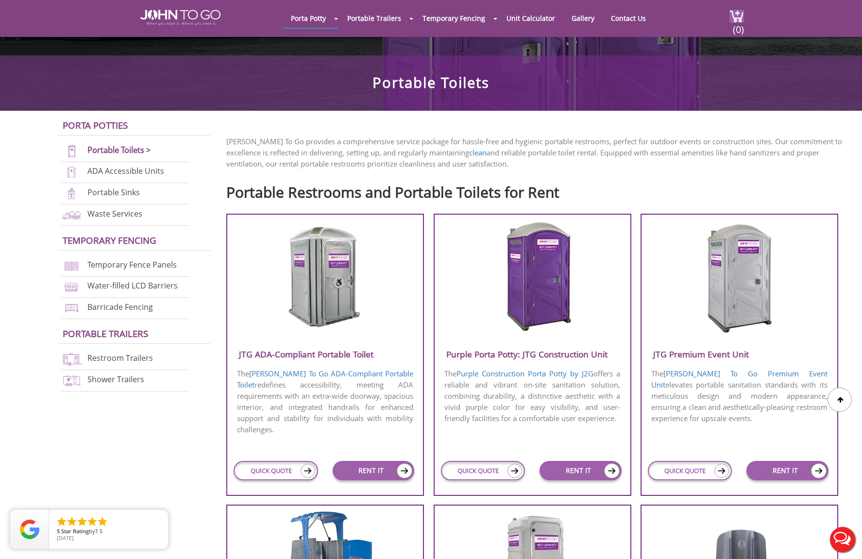 This screenshot has height=559, width=862. Describe the element at coordinates (133, 286) in the screenshot. I see `a: Water-filled LCD Barriers` at that location.